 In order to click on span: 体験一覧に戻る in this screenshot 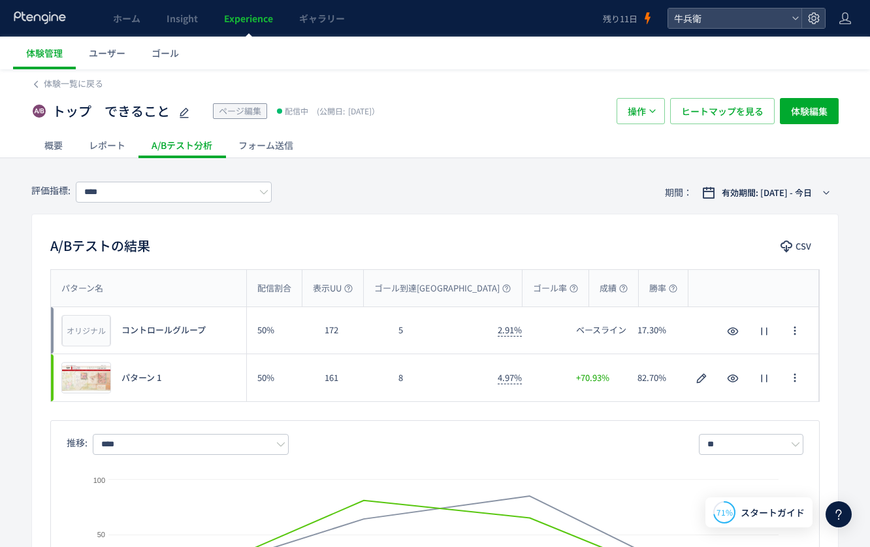, I will do `click(73, 83)`.